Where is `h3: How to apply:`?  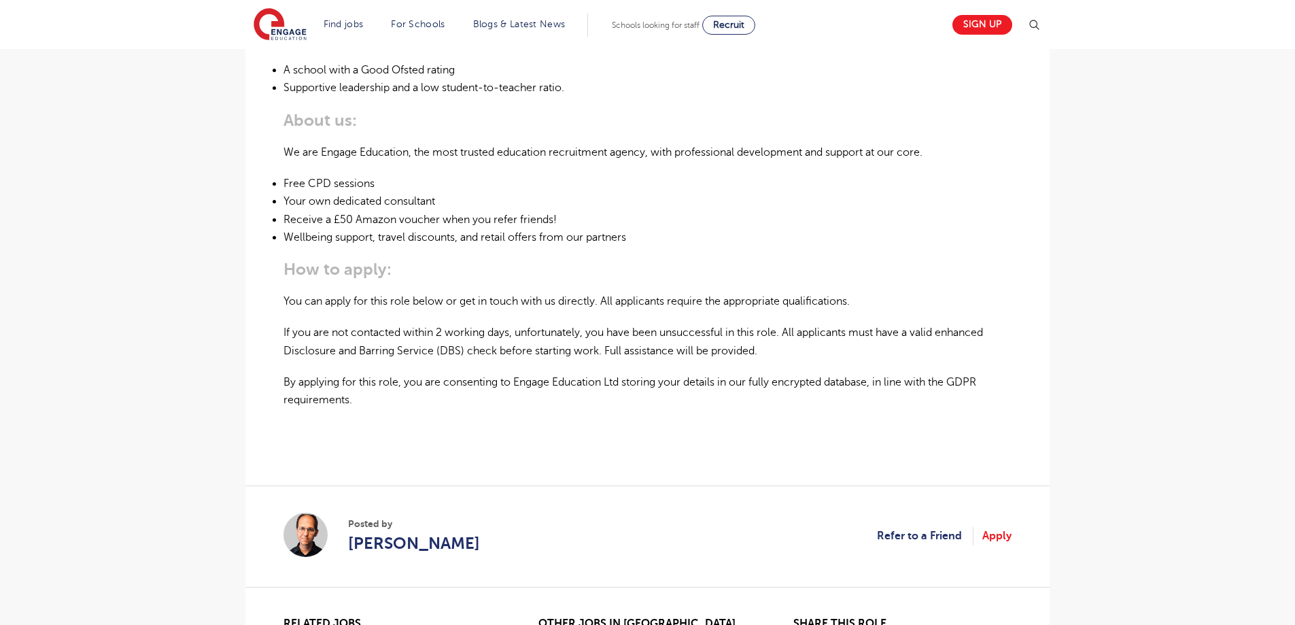 h3: How to apply: is located at coordinates (647, 269).